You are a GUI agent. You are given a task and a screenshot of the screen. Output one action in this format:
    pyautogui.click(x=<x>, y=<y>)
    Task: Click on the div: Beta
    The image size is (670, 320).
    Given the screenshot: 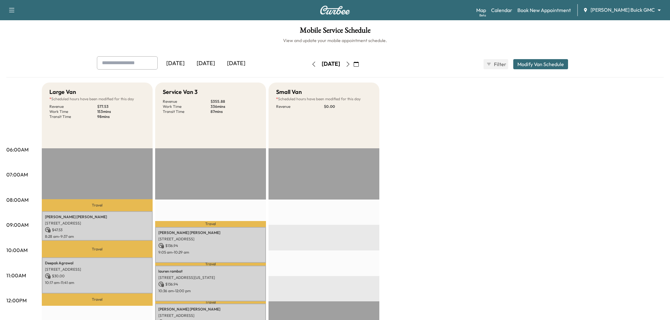 What is the action you would take?
    pyautogui.click(x=482, y=15)
    